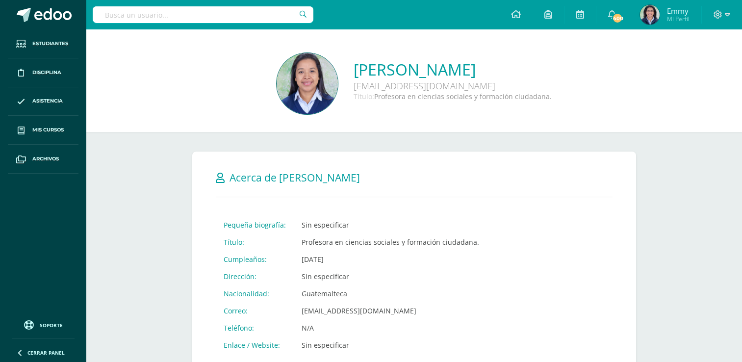 This screenshot has width=742, height=362. I want to click on td: Correo:, so click(255, 311).